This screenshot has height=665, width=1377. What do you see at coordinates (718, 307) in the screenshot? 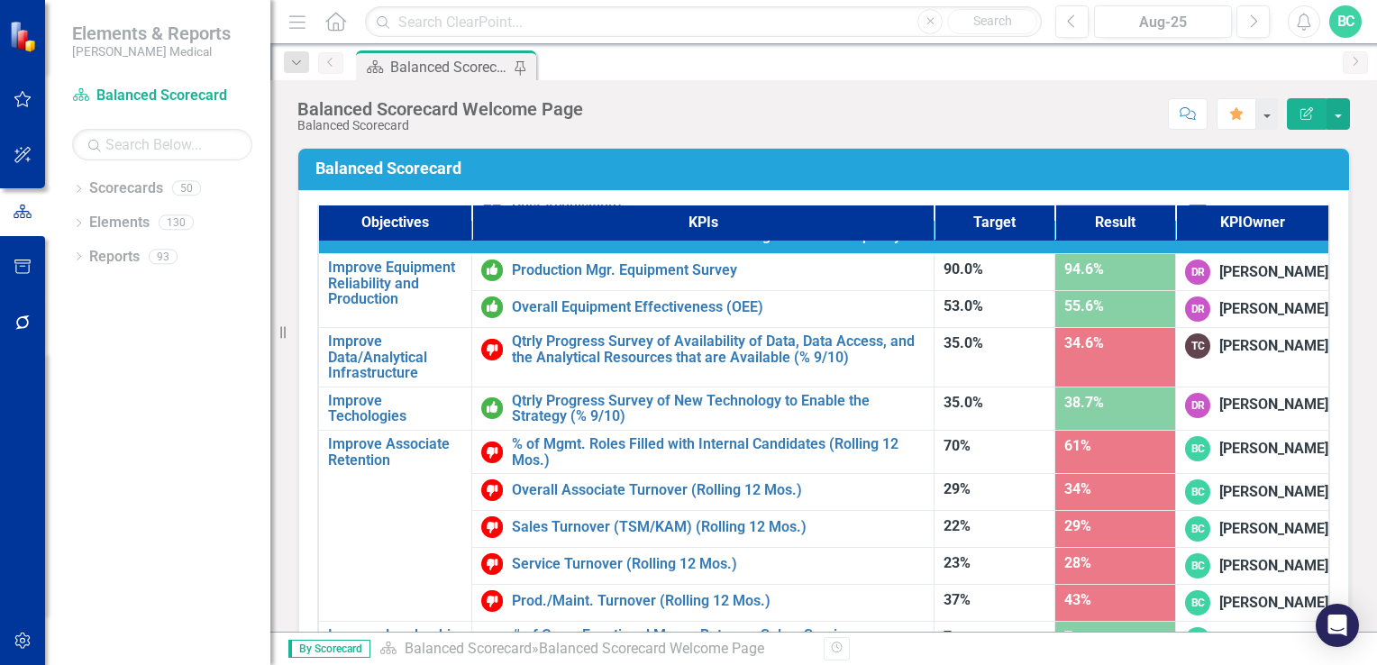
I see `a: Overall Equipment Effectiveness (OEE)` at bounding box center [718, 307].